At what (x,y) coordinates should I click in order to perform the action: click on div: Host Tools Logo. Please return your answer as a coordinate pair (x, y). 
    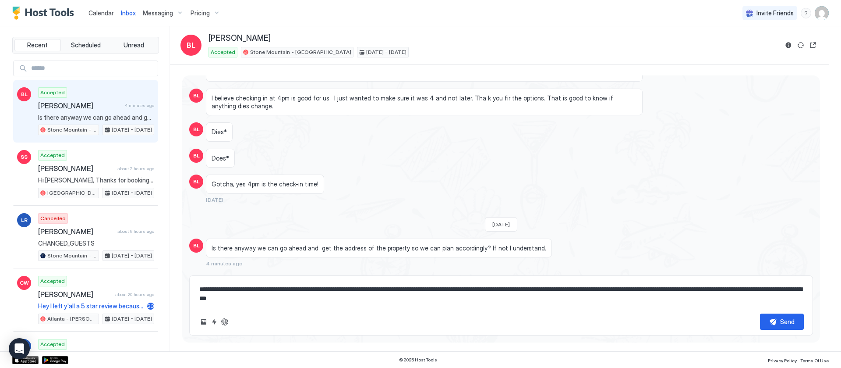
    Looking at the image, I should click on (45, 13).